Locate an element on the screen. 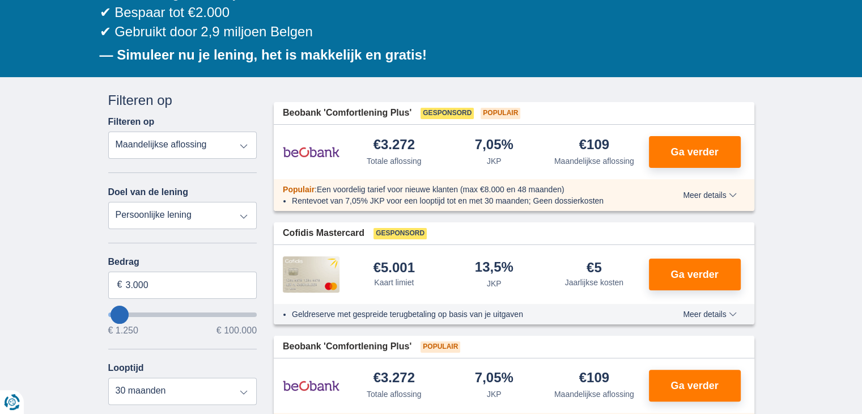 Image resolution: width=862 pixels, height=414 pixels. div: Jaarlijkse kosten is located at coordinates (595, 282).